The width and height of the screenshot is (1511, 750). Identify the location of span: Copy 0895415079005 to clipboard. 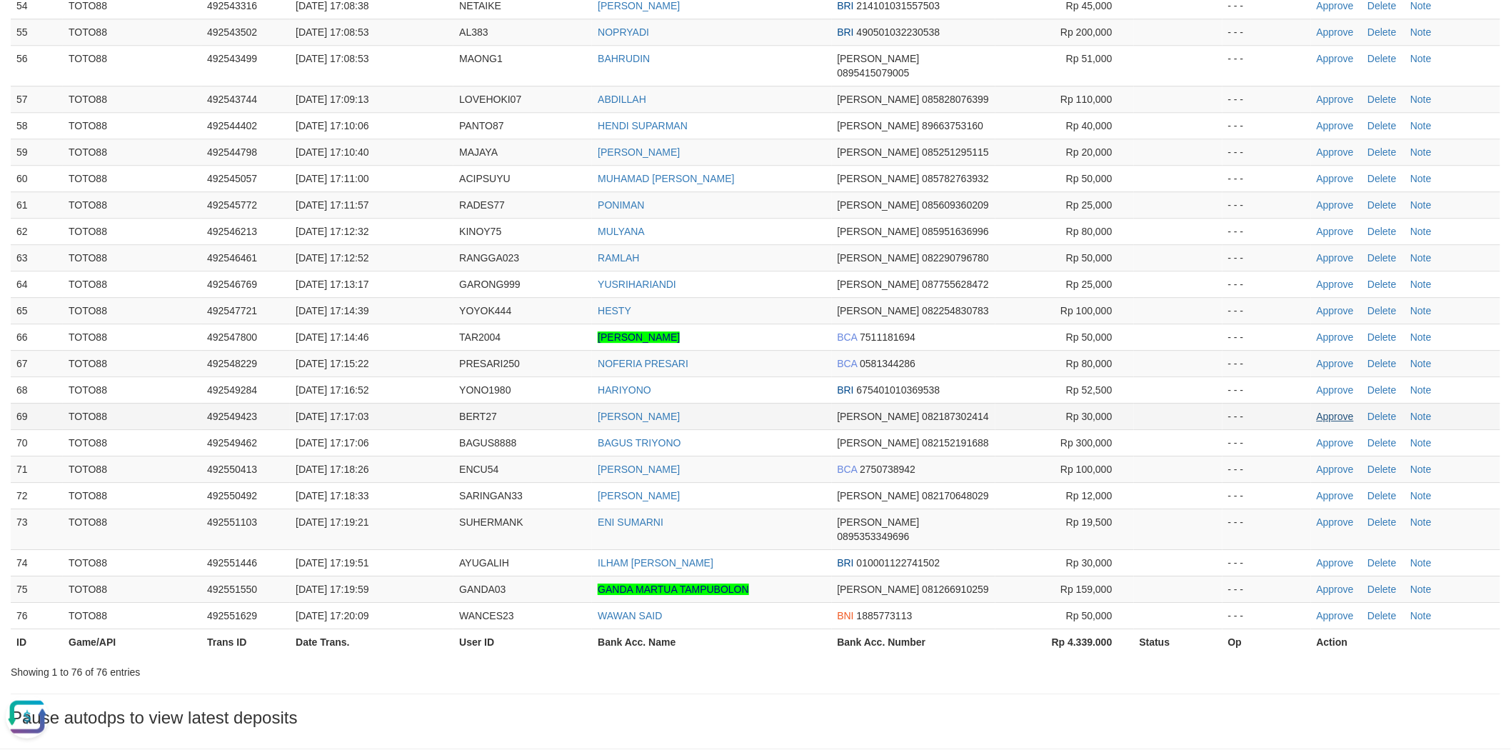
(873, 73).